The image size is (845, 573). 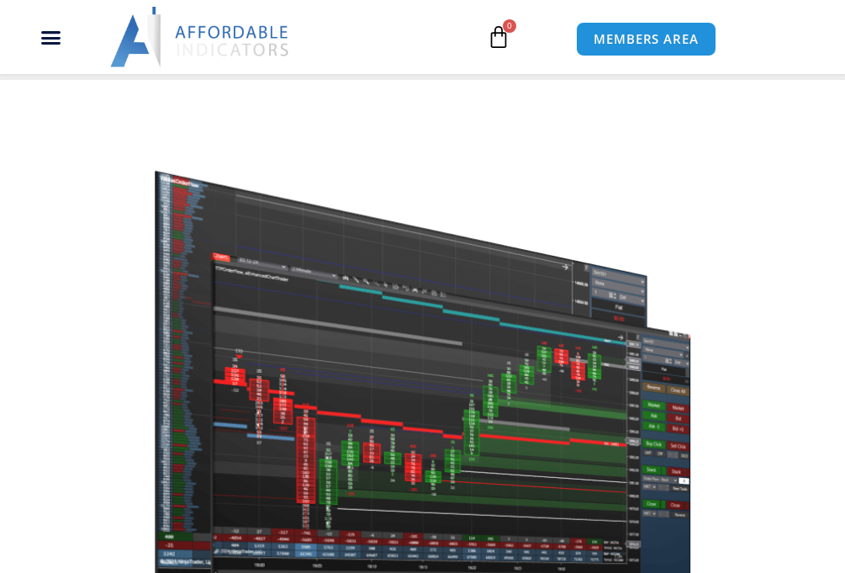 What do you see at coordinates (646, 39) in the screenshot?
I see `a: MEMBERS AREA` at bounding box center [646, 39].